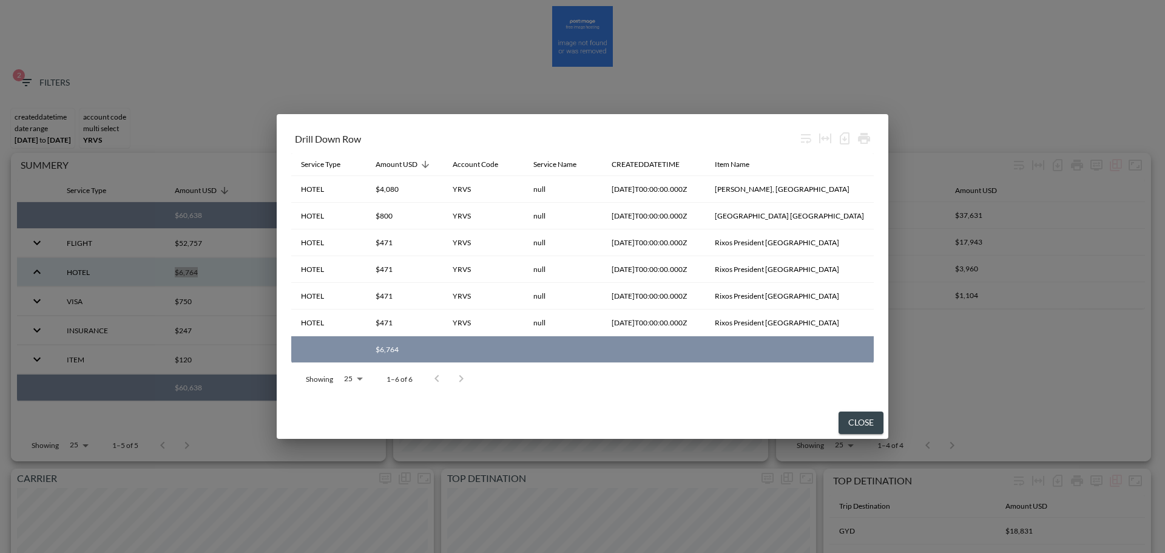 The width and height of the screenshot is (1165, 553). Describe the element at coordinates (404, 216) in the screenshot. I see `th: $800` at that location.